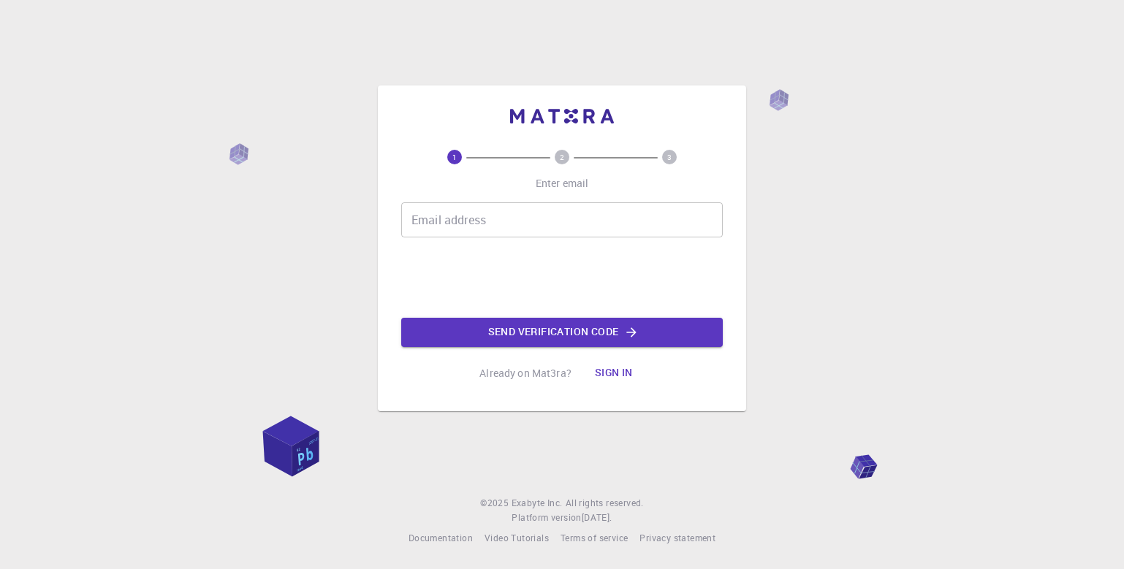  Describe the element at coordinates (562, 157) in the screenshot. I see `text: 2` at that location.